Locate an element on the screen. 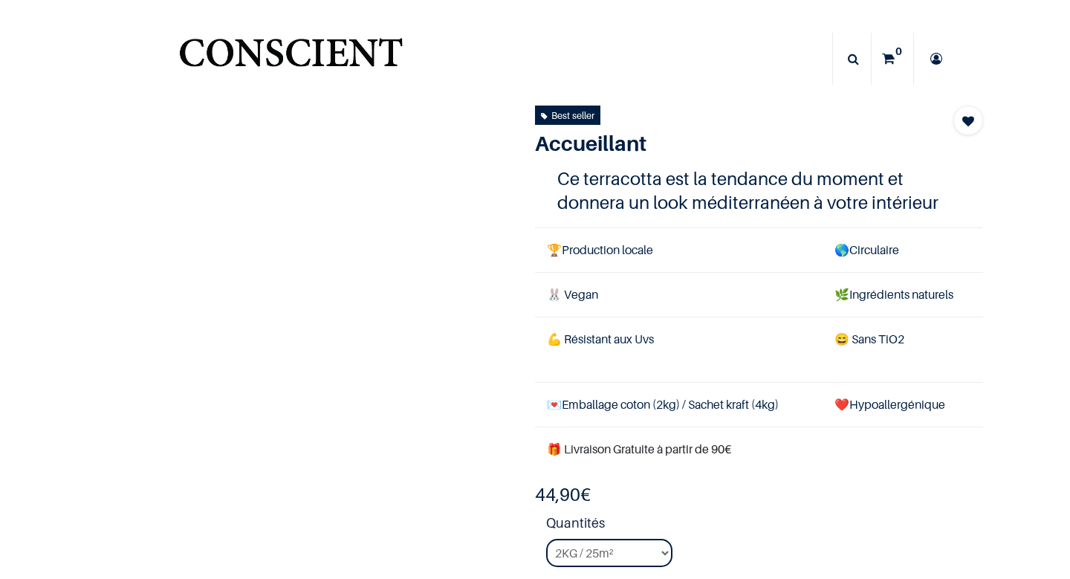 This screenshot has width=1070, height=579. td: Circulaire is located at coordinates (903, 250).